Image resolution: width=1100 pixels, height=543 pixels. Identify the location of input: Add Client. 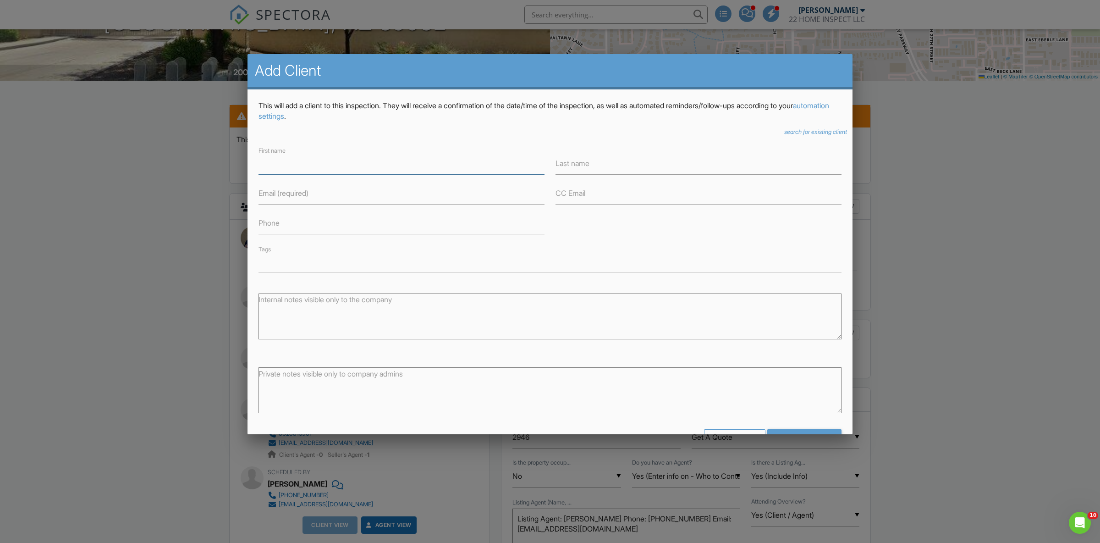
(805, 437).